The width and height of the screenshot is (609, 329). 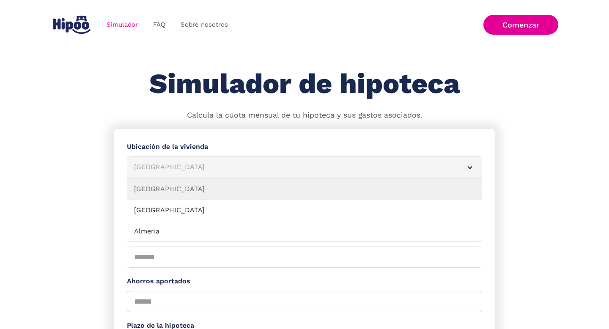 What do you see at coordinates (305, 281) in the screenshot?
I see `label: Ahorros aportados` at bounding box center [305, 281].